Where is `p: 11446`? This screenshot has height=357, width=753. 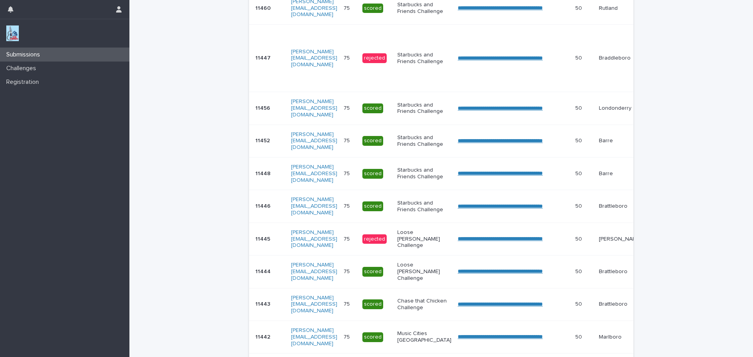
p: 11446 is located at coordinates (264, 206).